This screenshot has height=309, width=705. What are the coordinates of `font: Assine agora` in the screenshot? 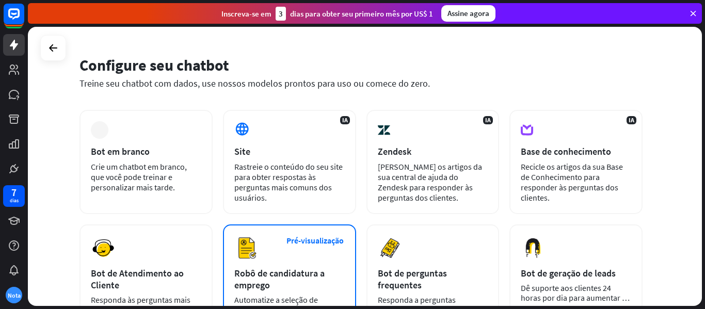 It's located at (468, 13).